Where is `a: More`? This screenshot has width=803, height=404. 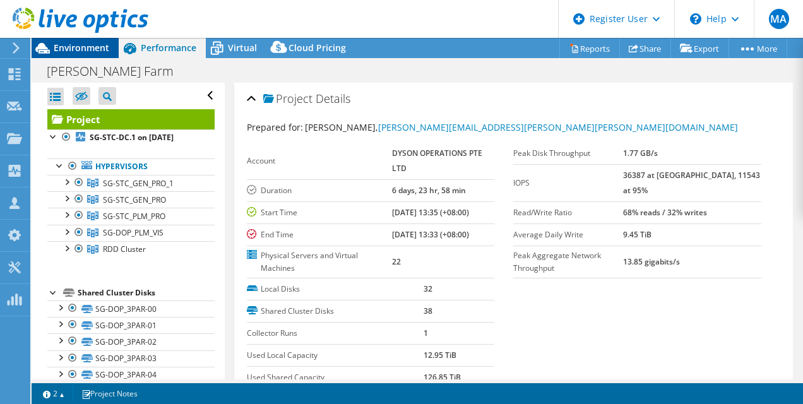
a: More is located at coordinates (758, 48).